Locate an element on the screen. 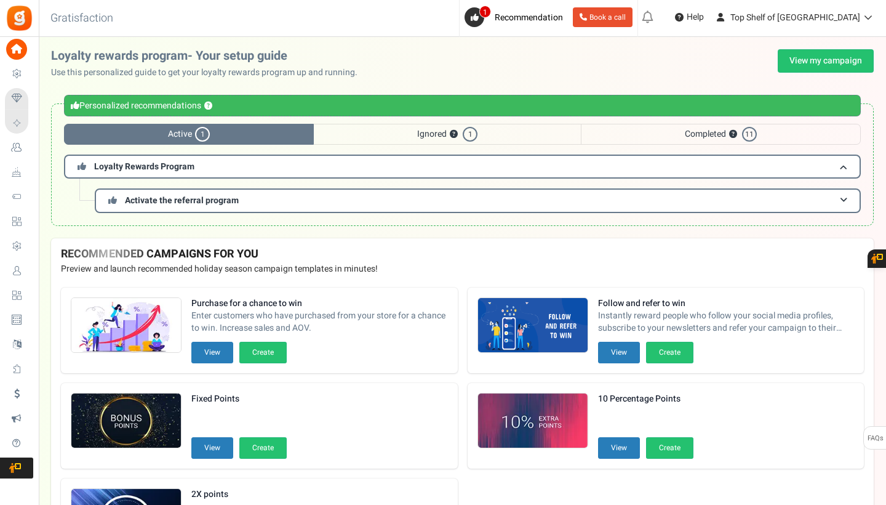 This screenshot has height=505, width=886. strong: 2X points is located at coordinates (239, 494).